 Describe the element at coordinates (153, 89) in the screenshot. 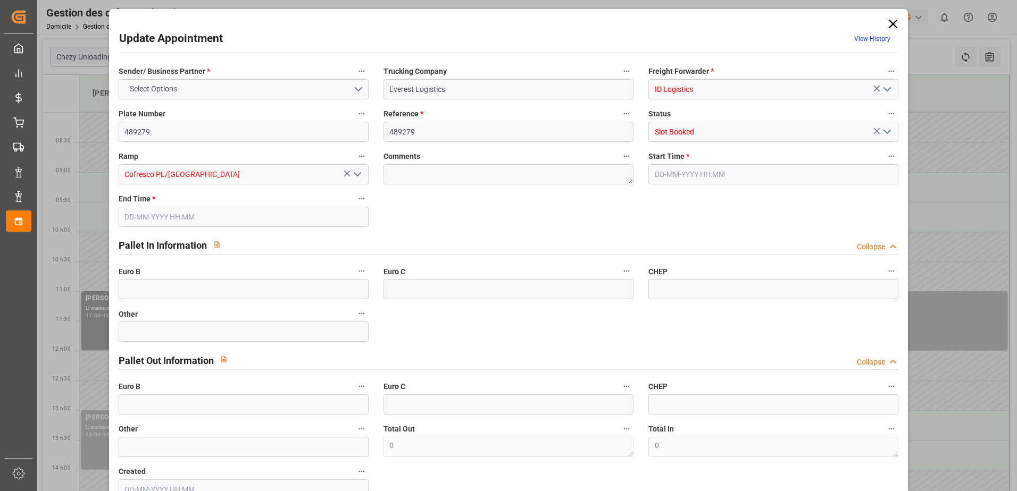

I see `span: Select Options` at that location.